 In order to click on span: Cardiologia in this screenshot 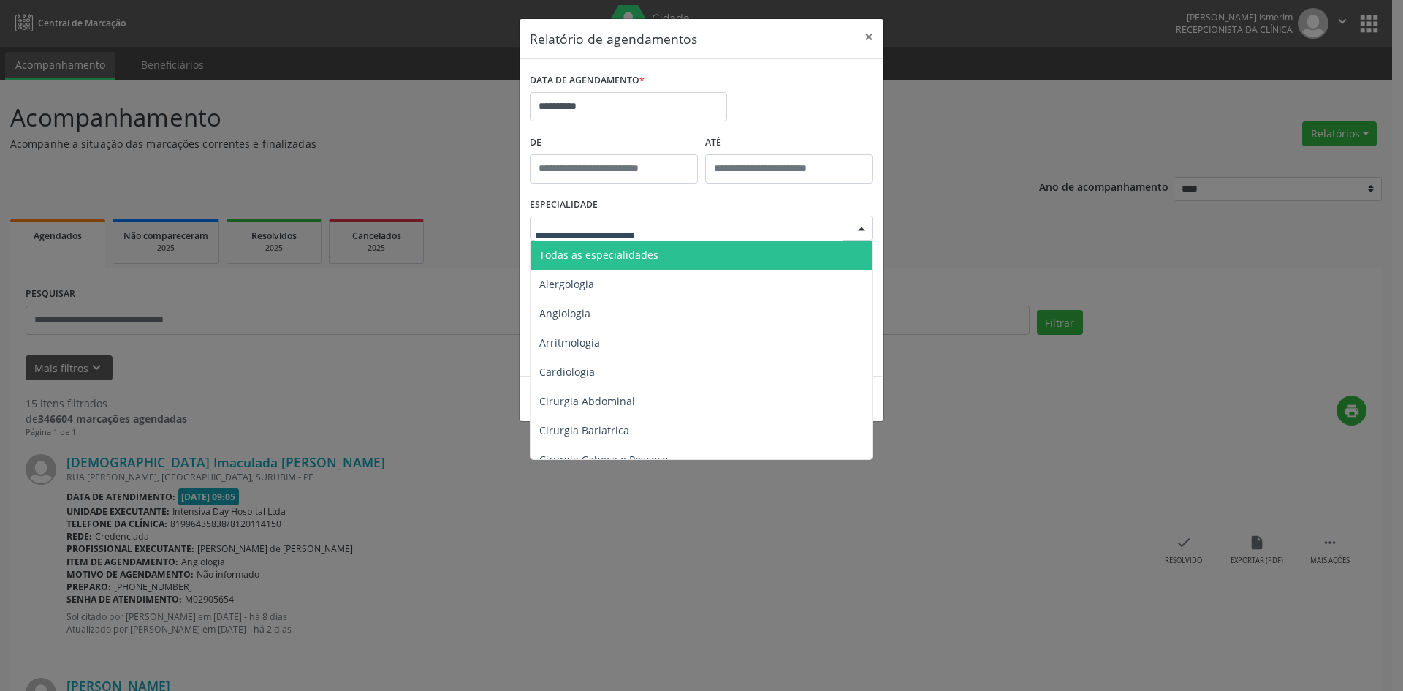, I will do `click(567, 371)`.